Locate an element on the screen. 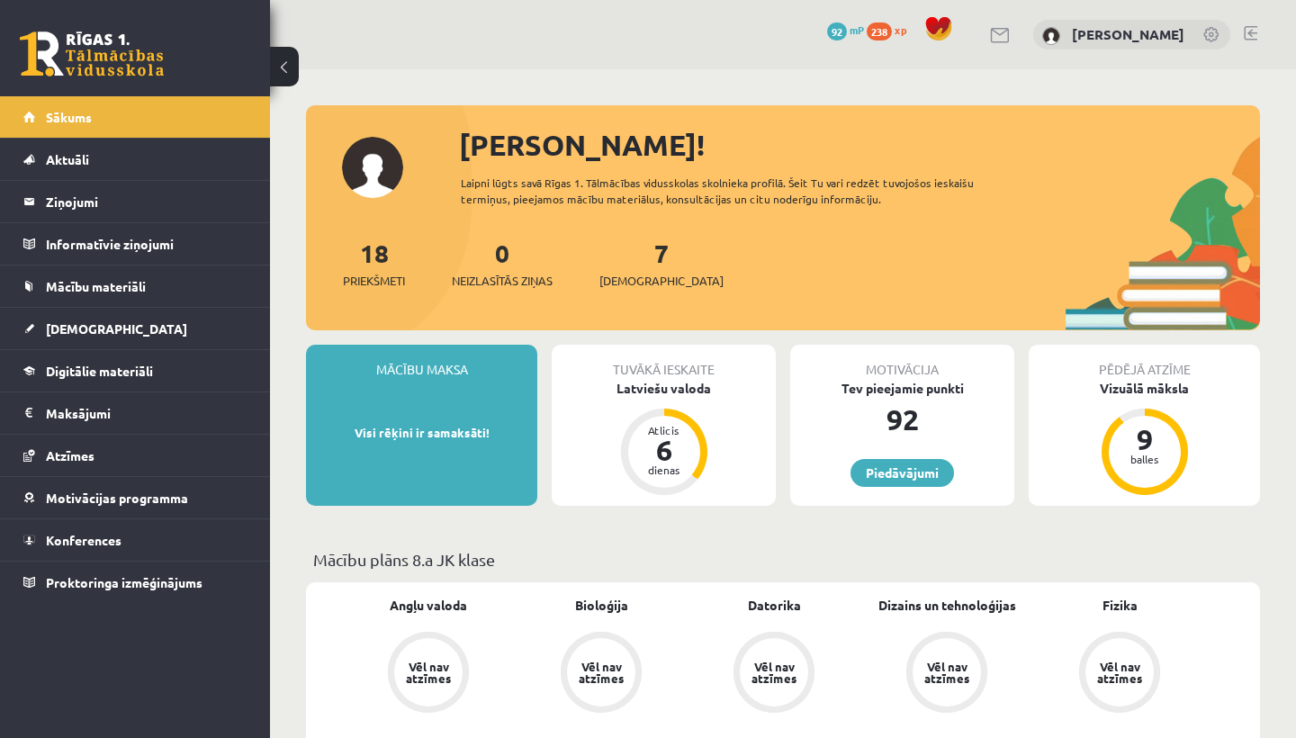 The height and width of the screenshot is (738, 1296). span: Motivācijas programma is located at coordinates (117, 498).